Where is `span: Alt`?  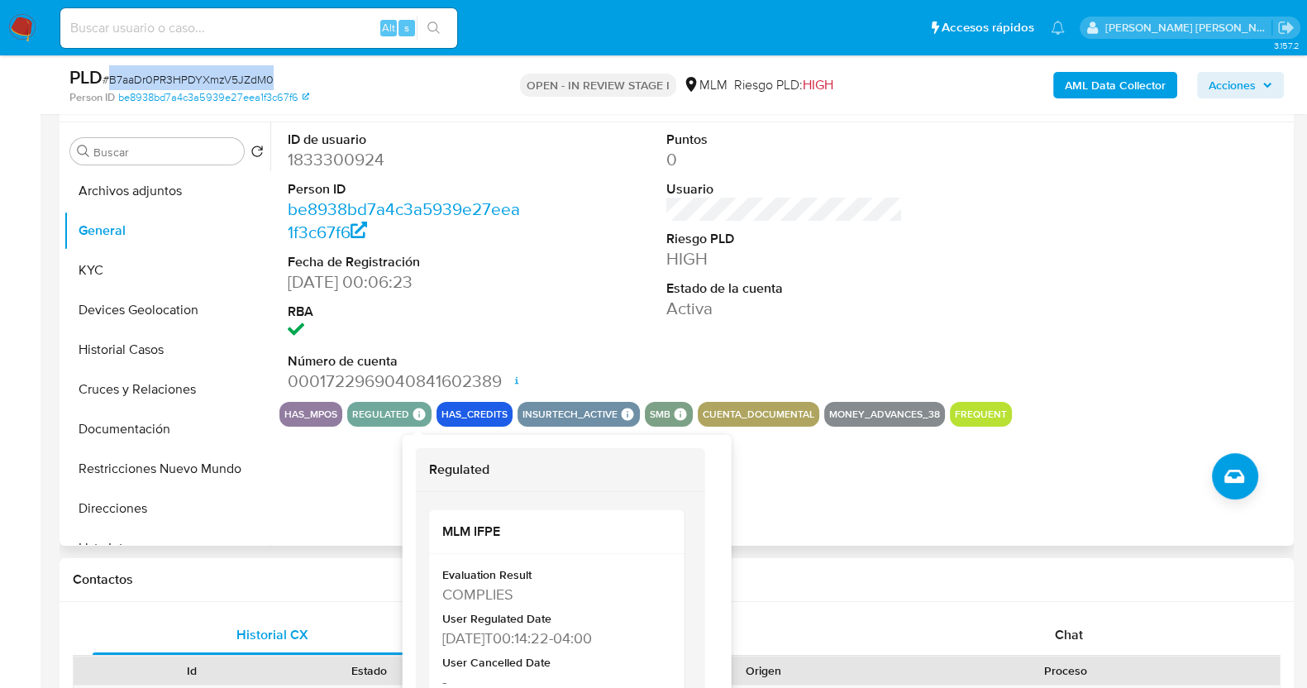 span: Alt is located at coordinates (389, 27).